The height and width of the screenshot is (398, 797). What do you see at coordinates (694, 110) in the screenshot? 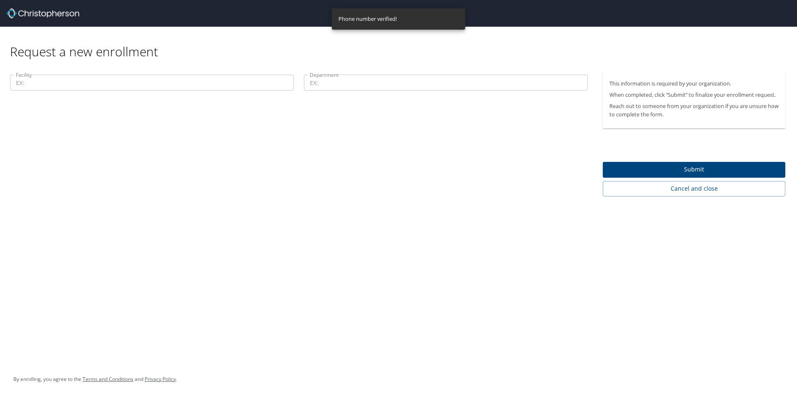
I see `p: Reach out to someone from your organization if you are unsure how to complete the form.` at bounding box center [694, 110].